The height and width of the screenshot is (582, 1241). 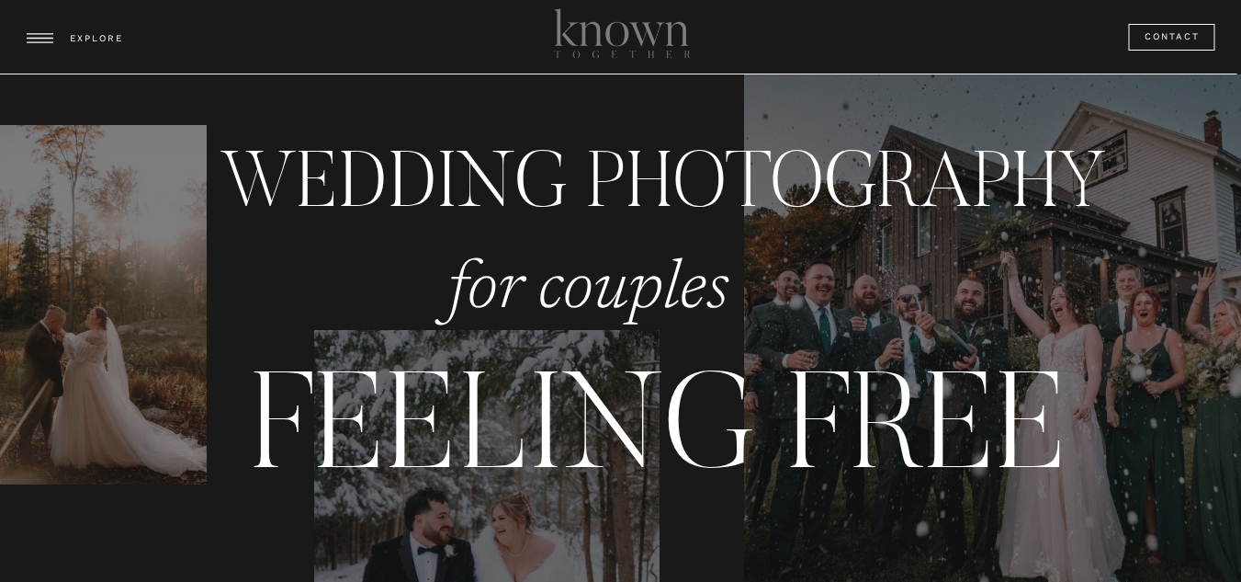 I want to click on a: Contact, so click(x=1173, y=37).